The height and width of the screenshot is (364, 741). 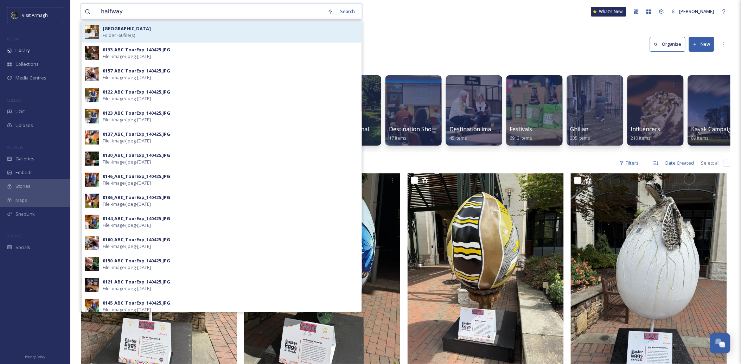 What do you see at coordinates (89, 163) in the screenshot?
I see `span: 387 file s` at bounding box center [89, 163].